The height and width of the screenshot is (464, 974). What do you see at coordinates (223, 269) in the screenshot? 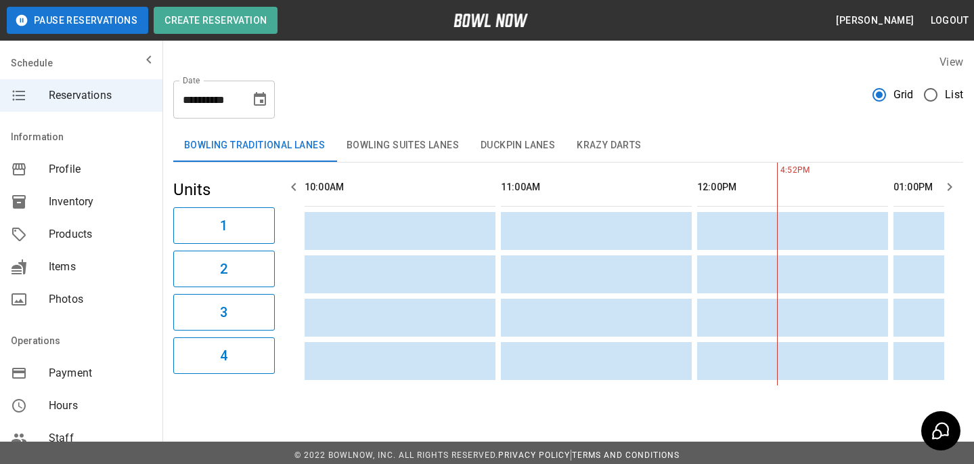
I see `h6: 2` at bounding box center [223, 269].